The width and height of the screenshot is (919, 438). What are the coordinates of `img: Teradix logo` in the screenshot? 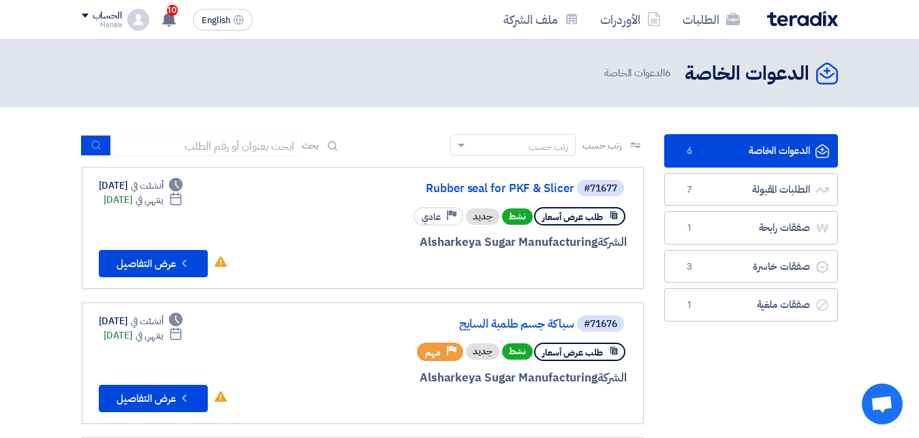 It's located at (803, 18).